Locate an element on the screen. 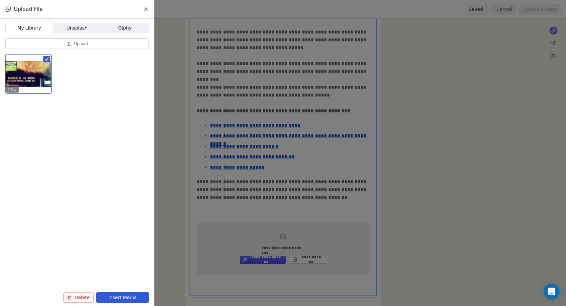 The height and width of the screenshot is (306, 566). span: Giphy is located at coordinates (125, 28).